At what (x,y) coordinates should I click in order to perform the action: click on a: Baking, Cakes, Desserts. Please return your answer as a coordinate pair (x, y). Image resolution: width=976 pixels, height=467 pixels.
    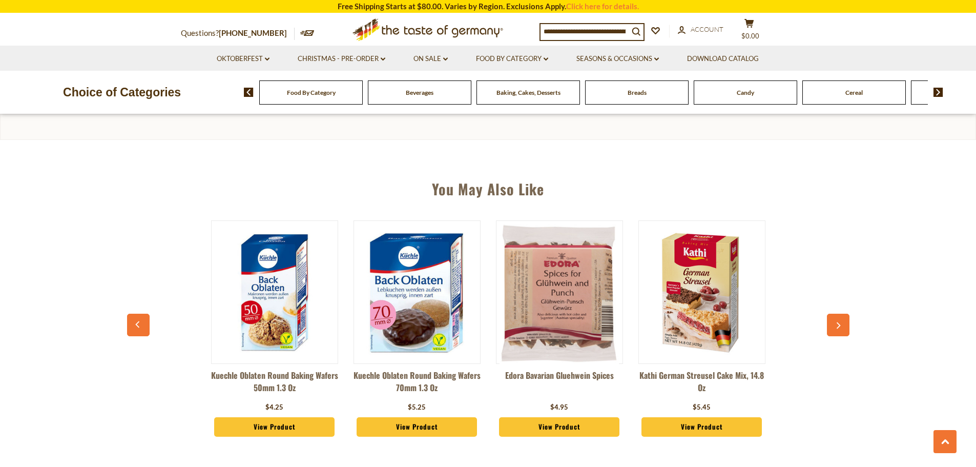
    Looking at the image, I should click on (528, 92).